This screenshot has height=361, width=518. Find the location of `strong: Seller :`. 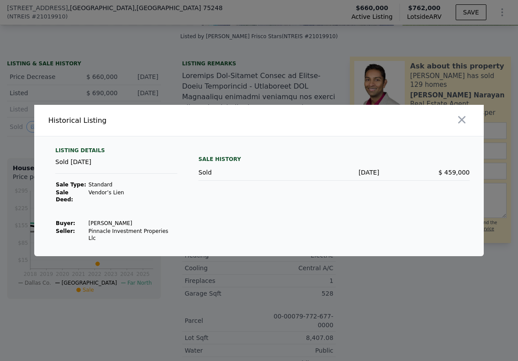

strong: Seller : is located at coordinates (65, 231).